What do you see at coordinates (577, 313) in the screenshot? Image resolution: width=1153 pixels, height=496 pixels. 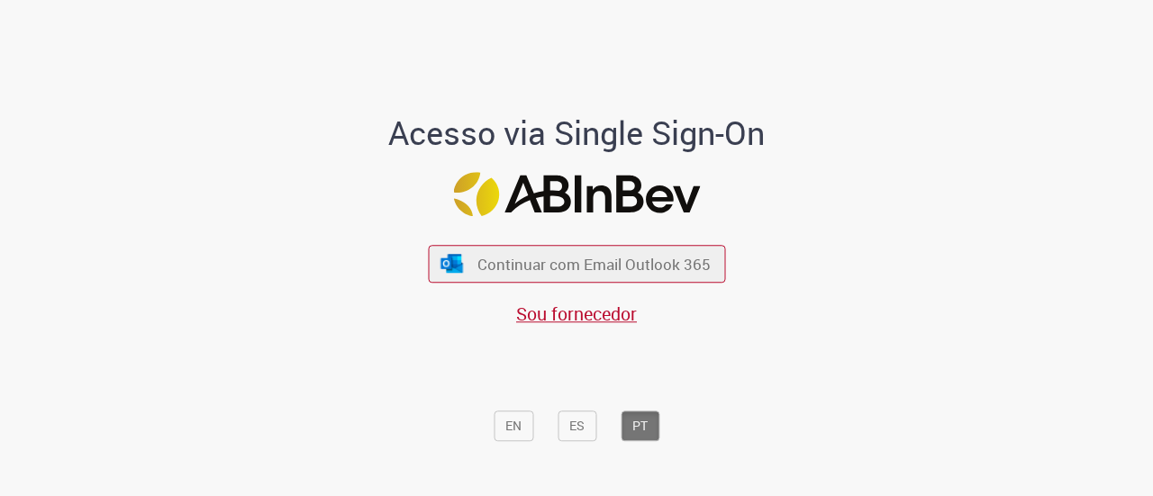 I see `a: Sou fornecedor` at bounding box center [577, 313].